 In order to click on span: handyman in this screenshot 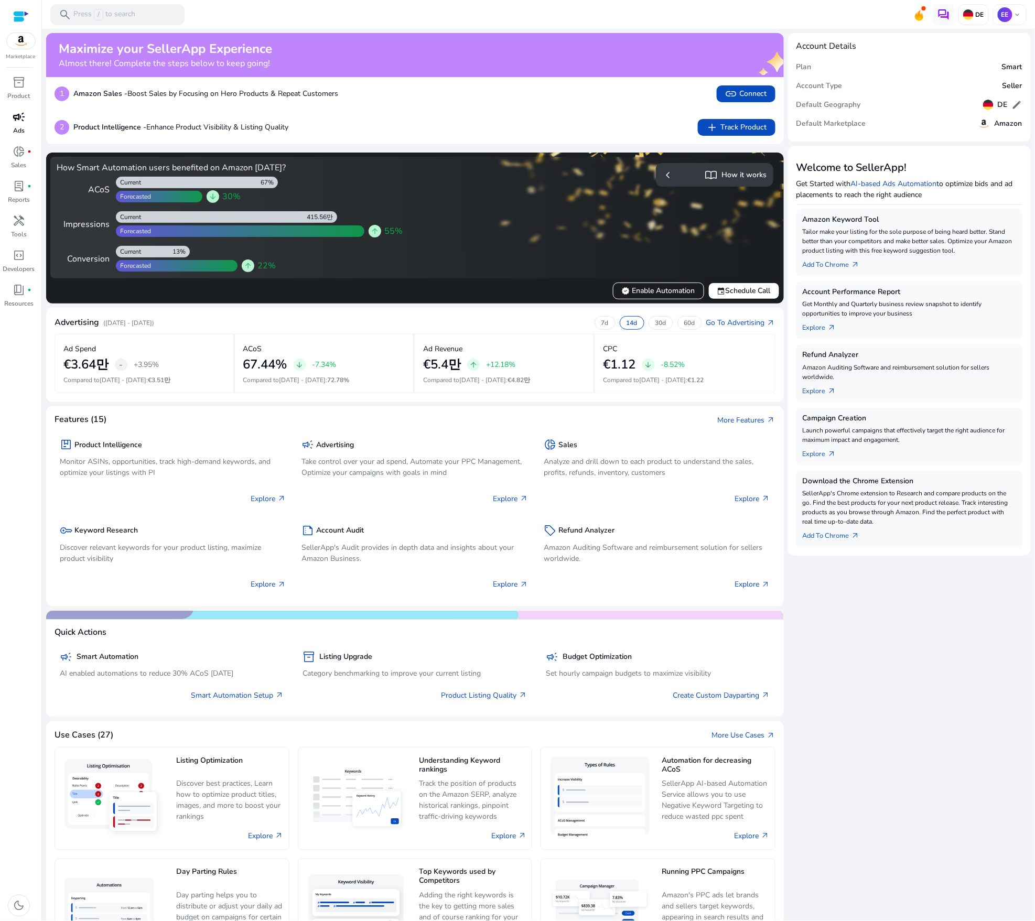, I will do `click(19, 221)`.